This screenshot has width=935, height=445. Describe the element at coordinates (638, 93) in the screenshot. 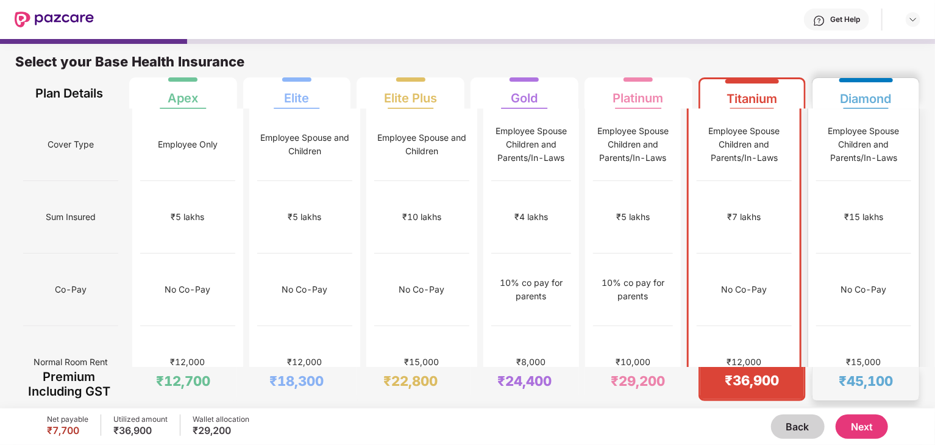

I see `div: Platinum` at that location.